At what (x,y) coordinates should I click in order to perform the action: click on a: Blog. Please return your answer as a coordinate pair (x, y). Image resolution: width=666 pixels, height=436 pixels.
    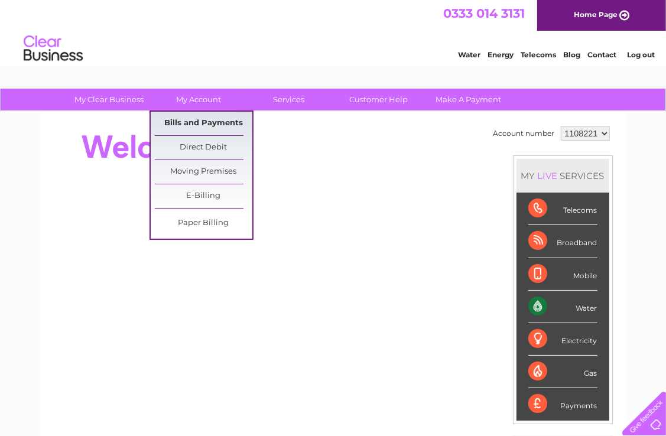
    Looking at the image, I should click on (572, 54).